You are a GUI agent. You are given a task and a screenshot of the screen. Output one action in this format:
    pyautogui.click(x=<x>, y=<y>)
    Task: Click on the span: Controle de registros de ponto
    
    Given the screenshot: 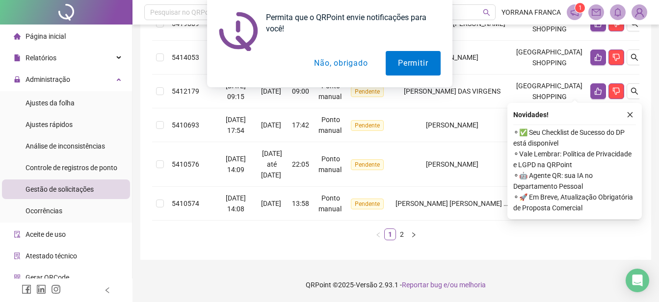 What is the action you would take?
    pyautogui.click(x=71, y=168)
    